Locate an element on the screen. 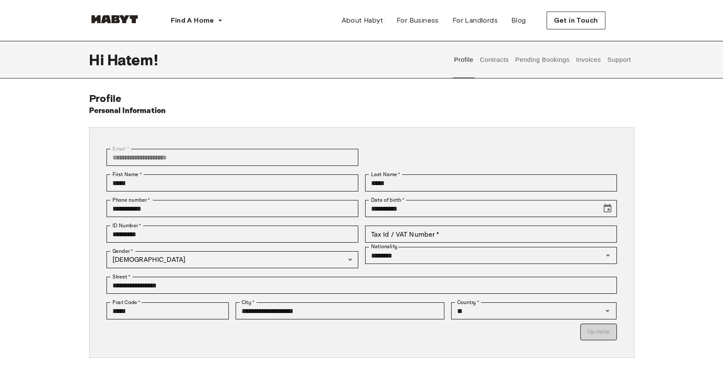  label: First Name is located at coordinates (127, 174).